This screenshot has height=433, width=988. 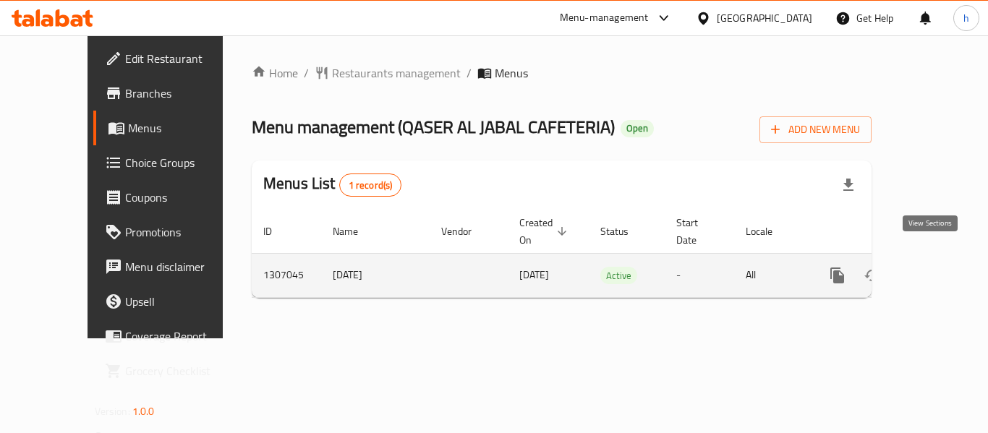 I want to click on table: enhanced table, so click(x=611, y=254).